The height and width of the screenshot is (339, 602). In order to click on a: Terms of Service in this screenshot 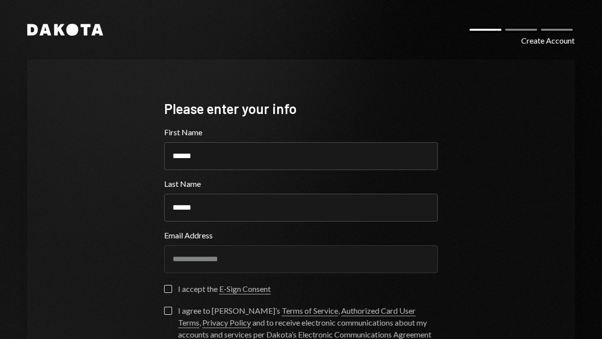, I will do `click(310, 311)`.